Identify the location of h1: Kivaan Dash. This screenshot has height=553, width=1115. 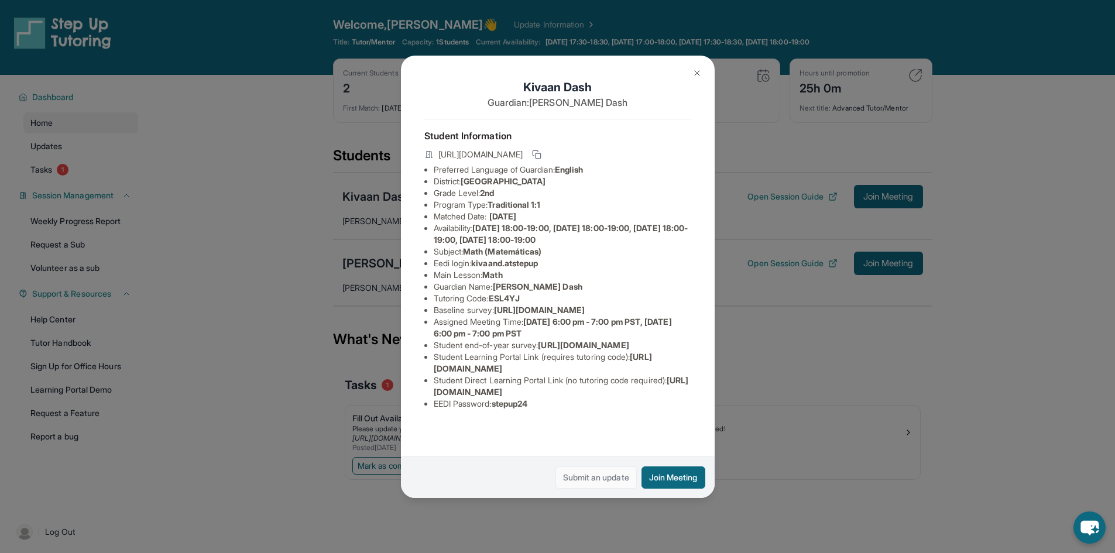
(558, 87).